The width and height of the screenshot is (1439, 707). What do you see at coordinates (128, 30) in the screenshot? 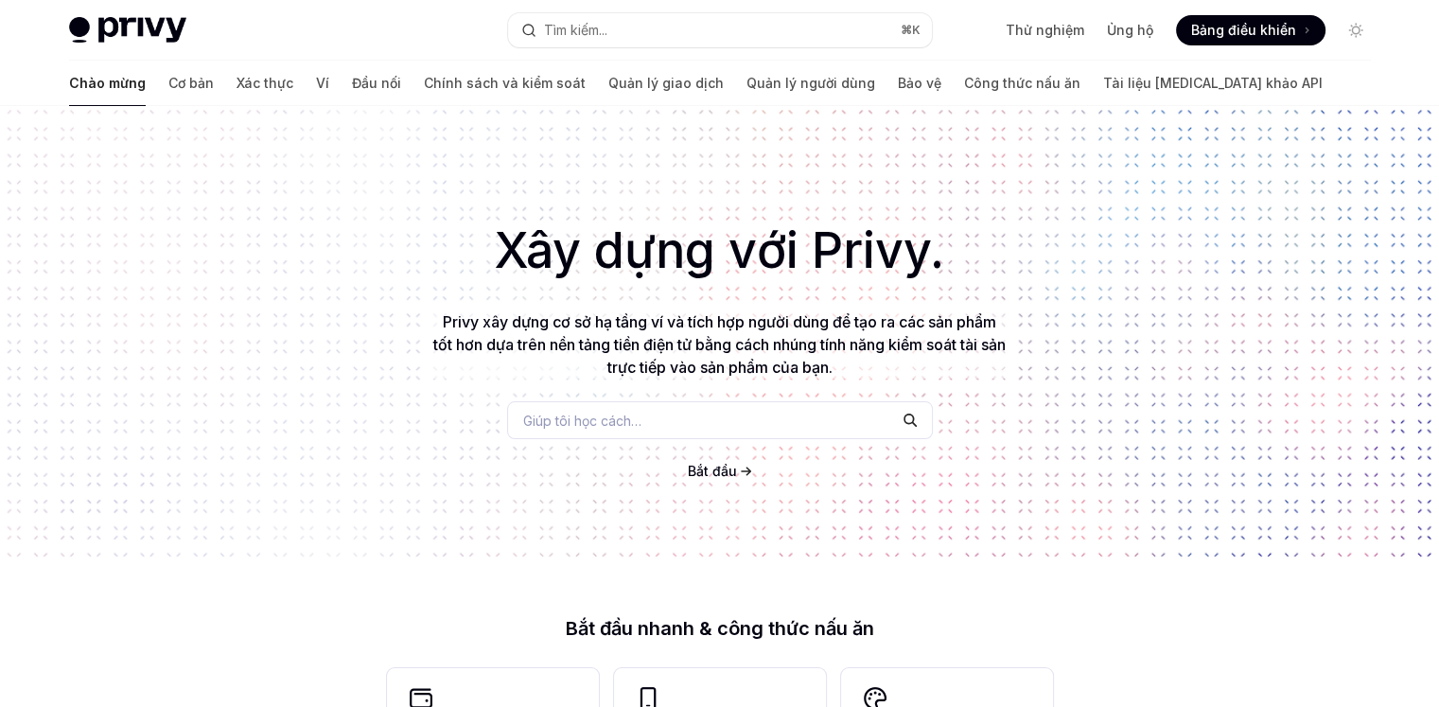
I see `img: logo sáng` at bounding box center [128, 30].